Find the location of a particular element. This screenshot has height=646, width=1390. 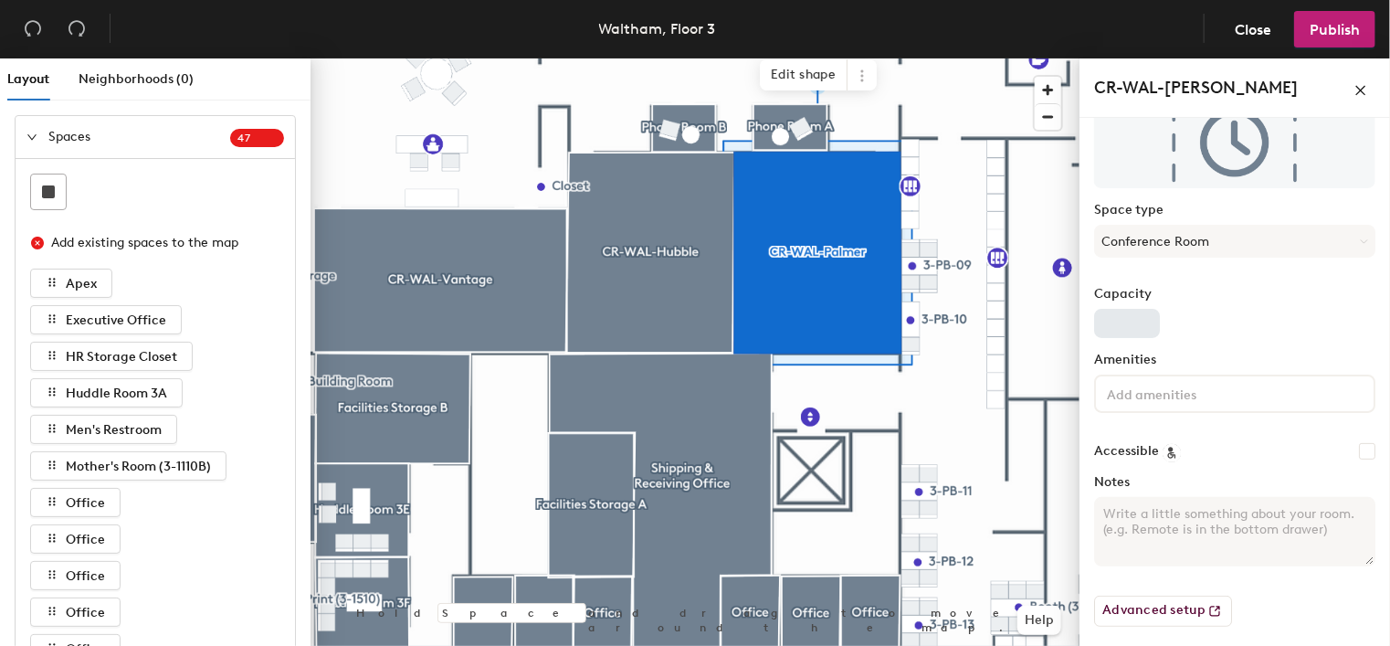

span: Apex is located at coordinates (81, 283).